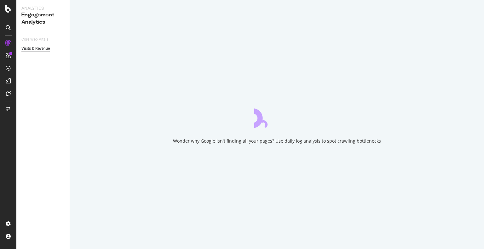  Describe the element at coordinates (35, 39) in the screenshot. I see `div: Core Web Vitals` at that location.